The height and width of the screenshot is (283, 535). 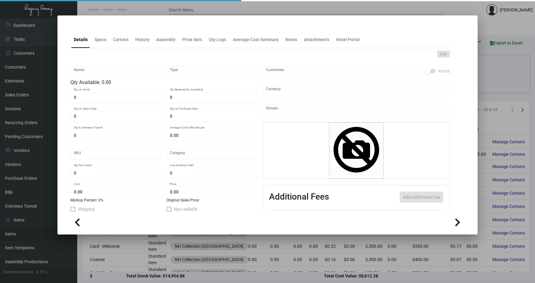 I want to click on div: Current version:, so click(x=18, y=272).